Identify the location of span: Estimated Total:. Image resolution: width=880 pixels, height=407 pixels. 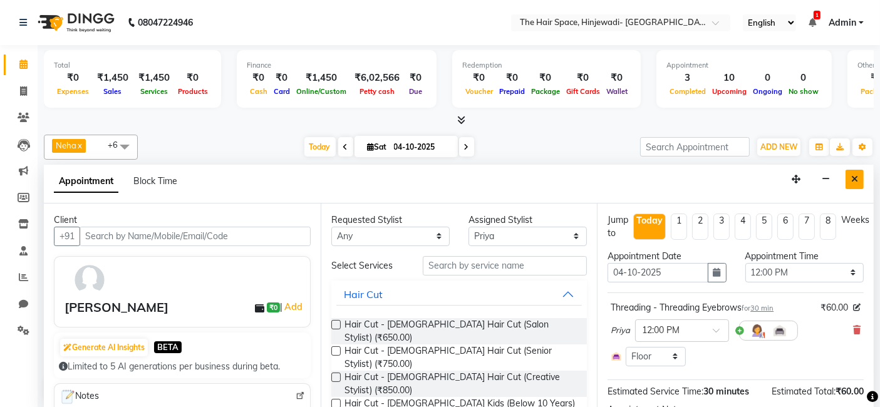
(804, 392).